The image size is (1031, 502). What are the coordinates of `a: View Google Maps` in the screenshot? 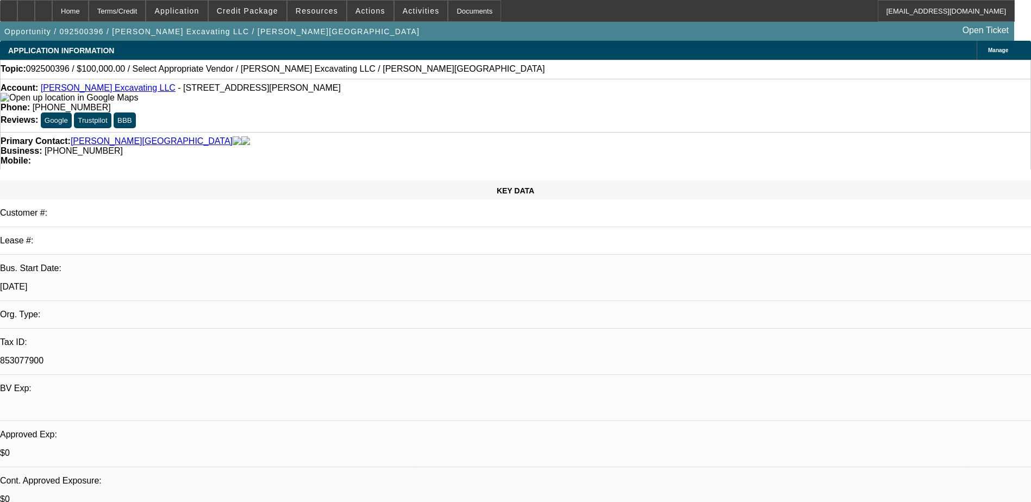 It's located at (69, 97).